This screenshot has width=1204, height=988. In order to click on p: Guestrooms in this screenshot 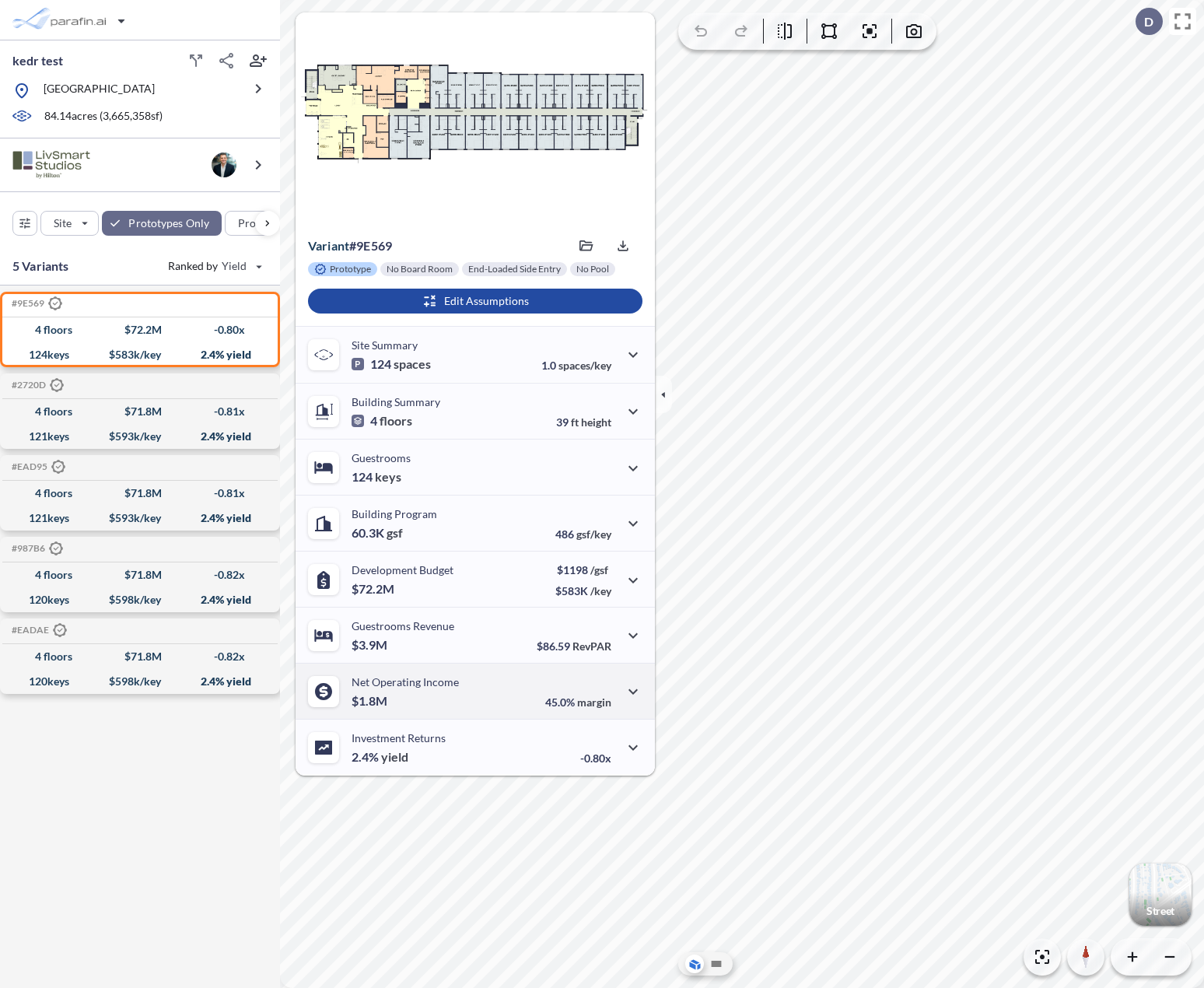, I will do `click(381, 457)`.